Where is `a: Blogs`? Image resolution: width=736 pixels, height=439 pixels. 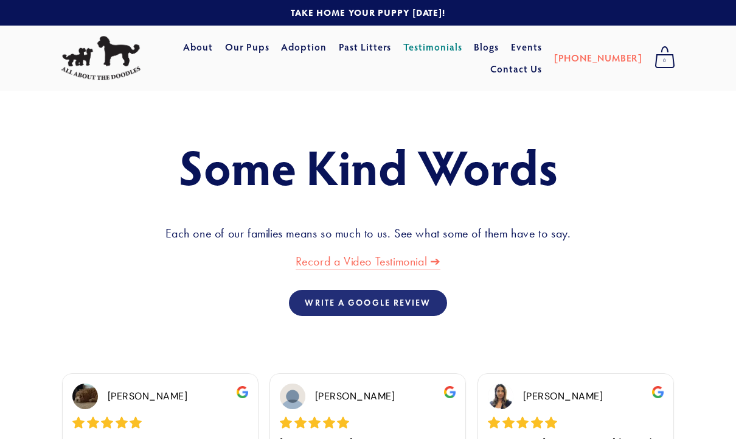 a: Blogs is located at coordinates (486, 47).